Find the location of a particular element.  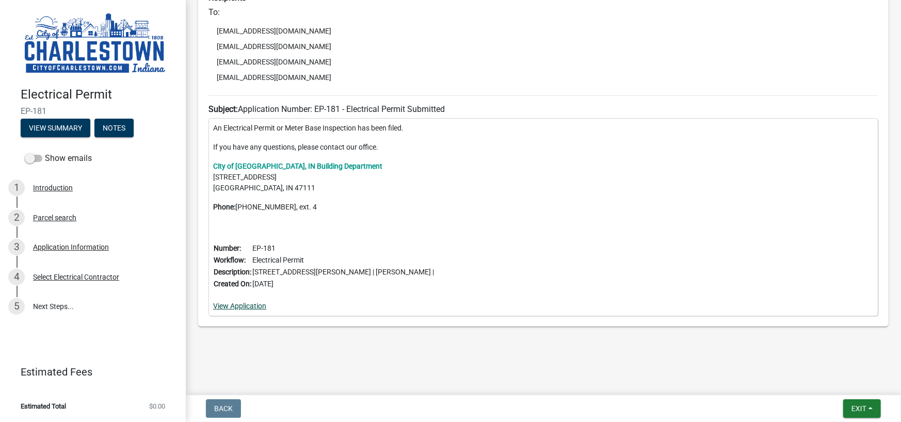

div: Introduction is located at coordinates (53, 188).